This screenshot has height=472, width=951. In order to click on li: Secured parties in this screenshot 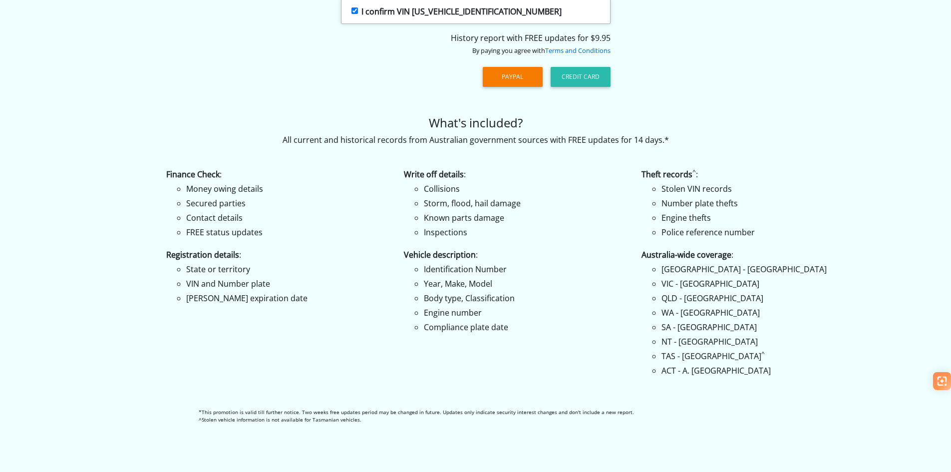, I will do `click(287, 203)`.